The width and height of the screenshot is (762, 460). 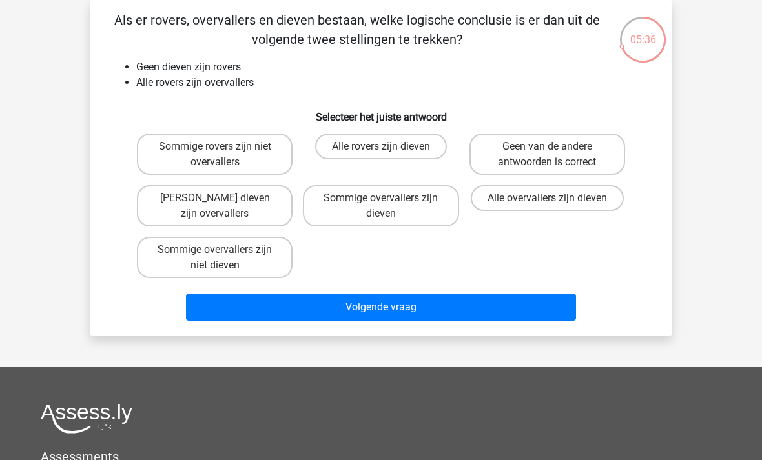 I want to click on label: Alle rovers zijn dieven, so click(x=381, y=147).